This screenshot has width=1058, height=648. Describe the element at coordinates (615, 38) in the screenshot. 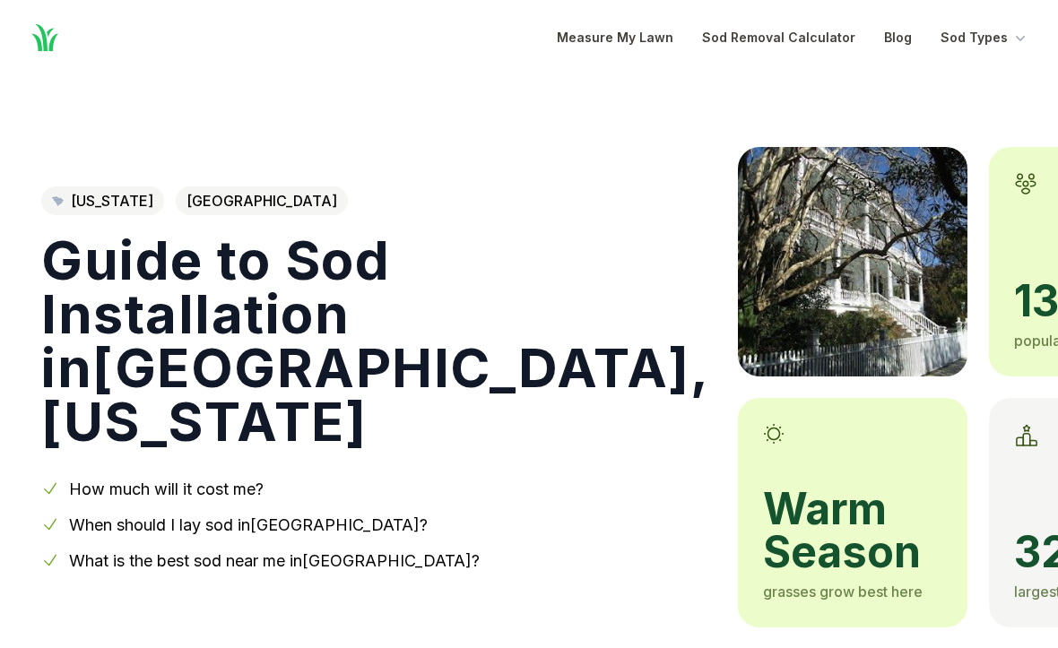

I see `a: Measure My Lawn` at that location.